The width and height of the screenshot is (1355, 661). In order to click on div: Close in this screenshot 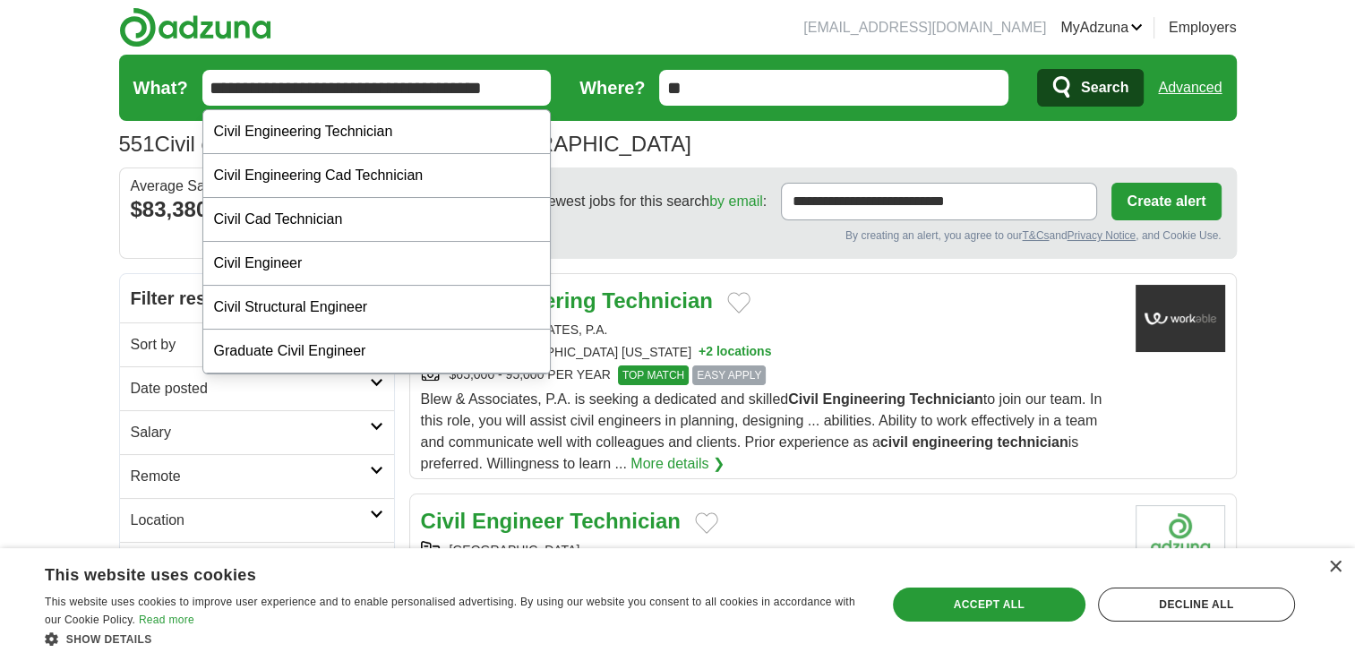, I will do `click(1335, 567)`.